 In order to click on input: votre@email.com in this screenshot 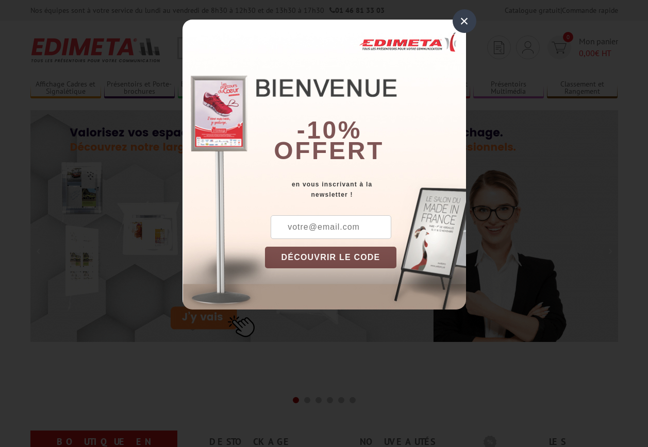, I will do `click(331, 227)`.